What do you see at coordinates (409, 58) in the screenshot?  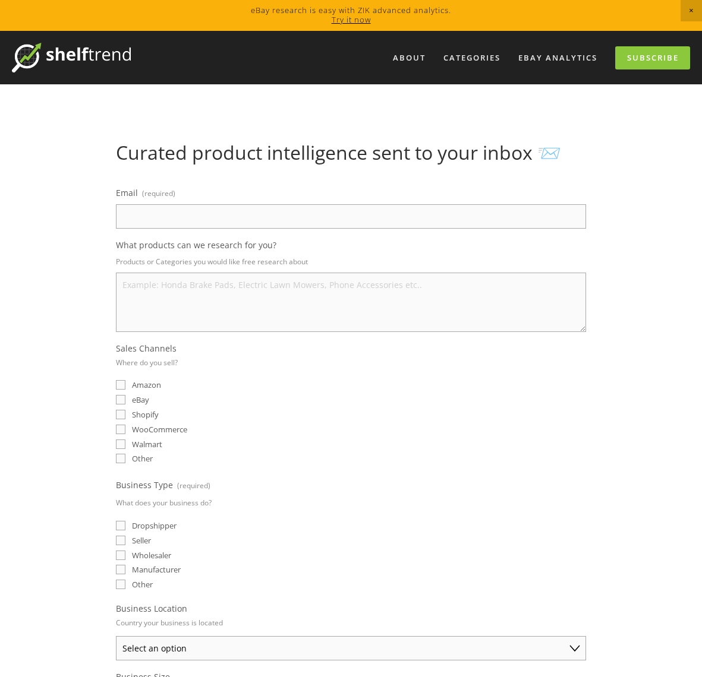 I see `a: About` at bounding box center [409, 58].